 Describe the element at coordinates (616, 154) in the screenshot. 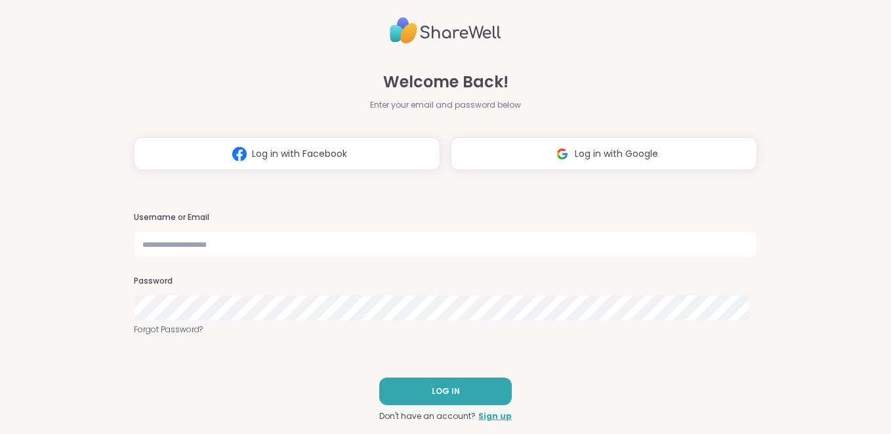

I see `span: Log in with Google` at that location.